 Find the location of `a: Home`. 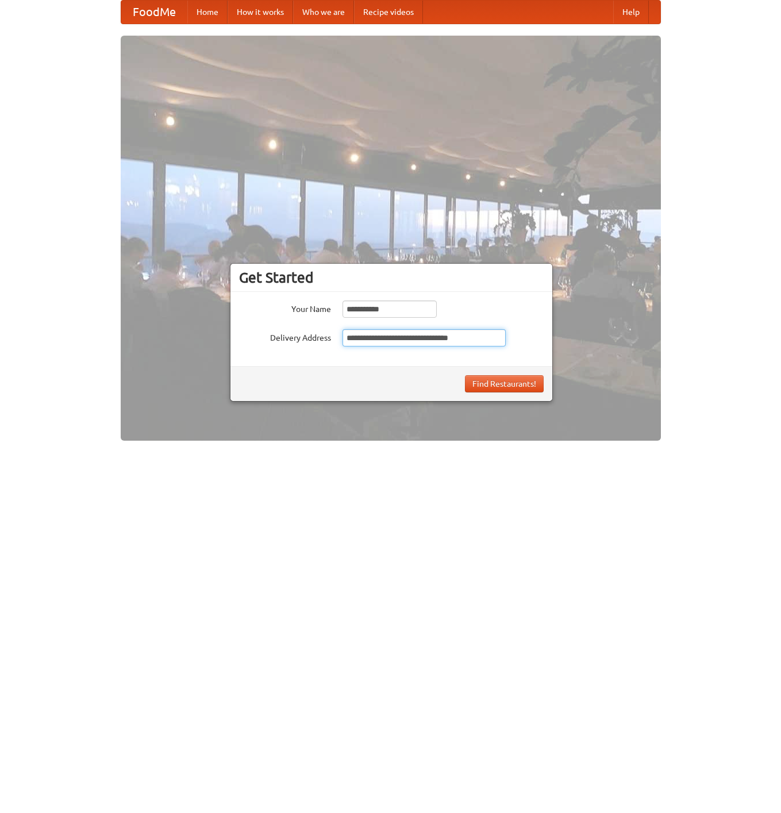

a: Home is located at coordinates (207, 12).